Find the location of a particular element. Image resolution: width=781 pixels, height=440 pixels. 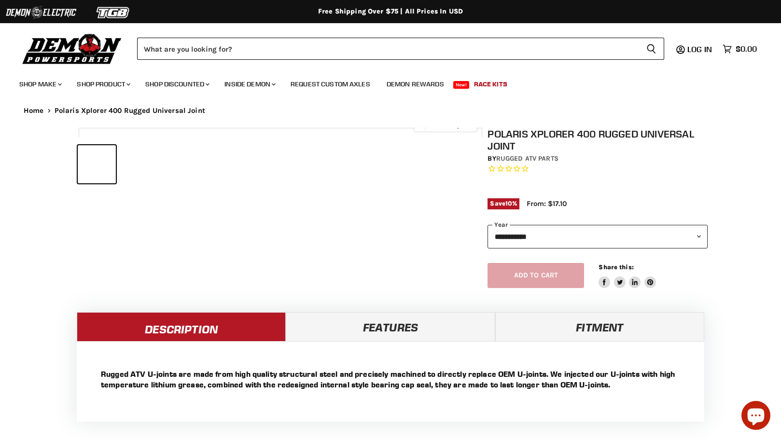

input: Search is located at coordinates (387, 49).